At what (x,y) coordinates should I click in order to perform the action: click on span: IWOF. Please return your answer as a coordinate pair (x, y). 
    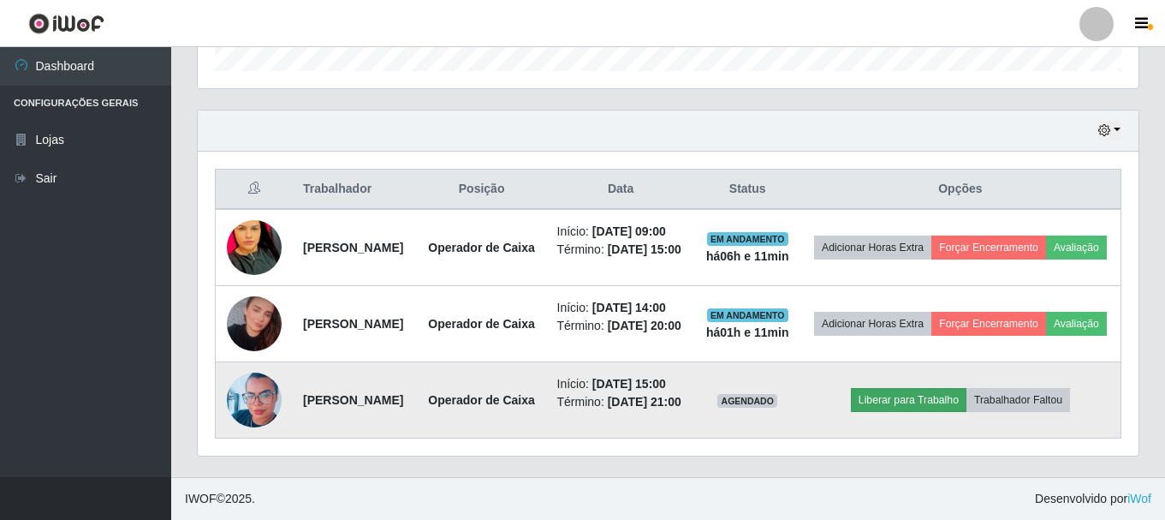
    Looking at the image, I should click on (200, 498).